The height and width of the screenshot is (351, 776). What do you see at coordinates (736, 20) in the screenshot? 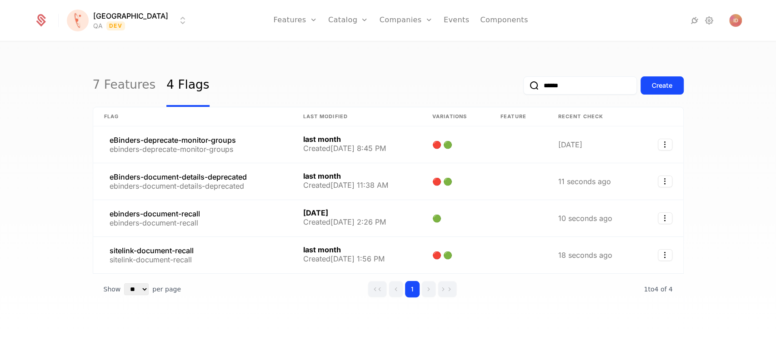
I see `button: Open user button` at bounding box center [736, 20].